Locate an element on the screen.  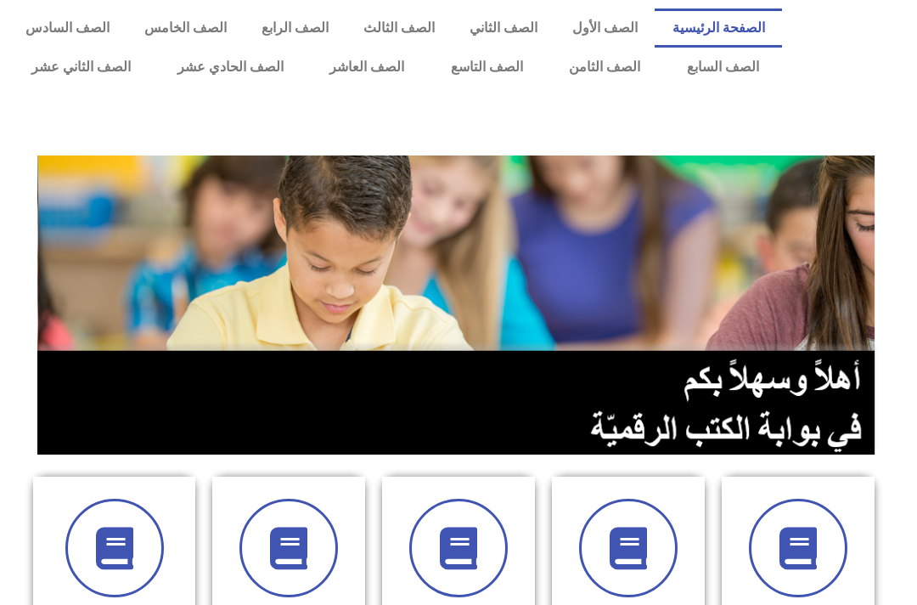
a: الصف الثاني is located at coordinates (503, 28).